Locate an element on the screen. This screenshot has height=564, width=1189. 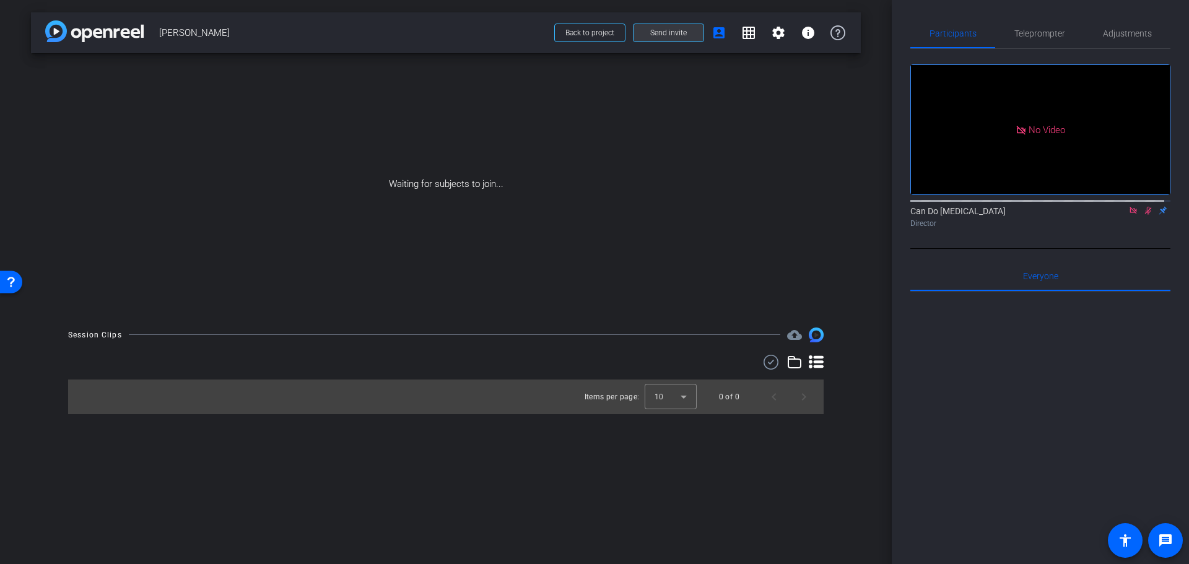
mat-icon: settings is located at coordinates (779, 33).